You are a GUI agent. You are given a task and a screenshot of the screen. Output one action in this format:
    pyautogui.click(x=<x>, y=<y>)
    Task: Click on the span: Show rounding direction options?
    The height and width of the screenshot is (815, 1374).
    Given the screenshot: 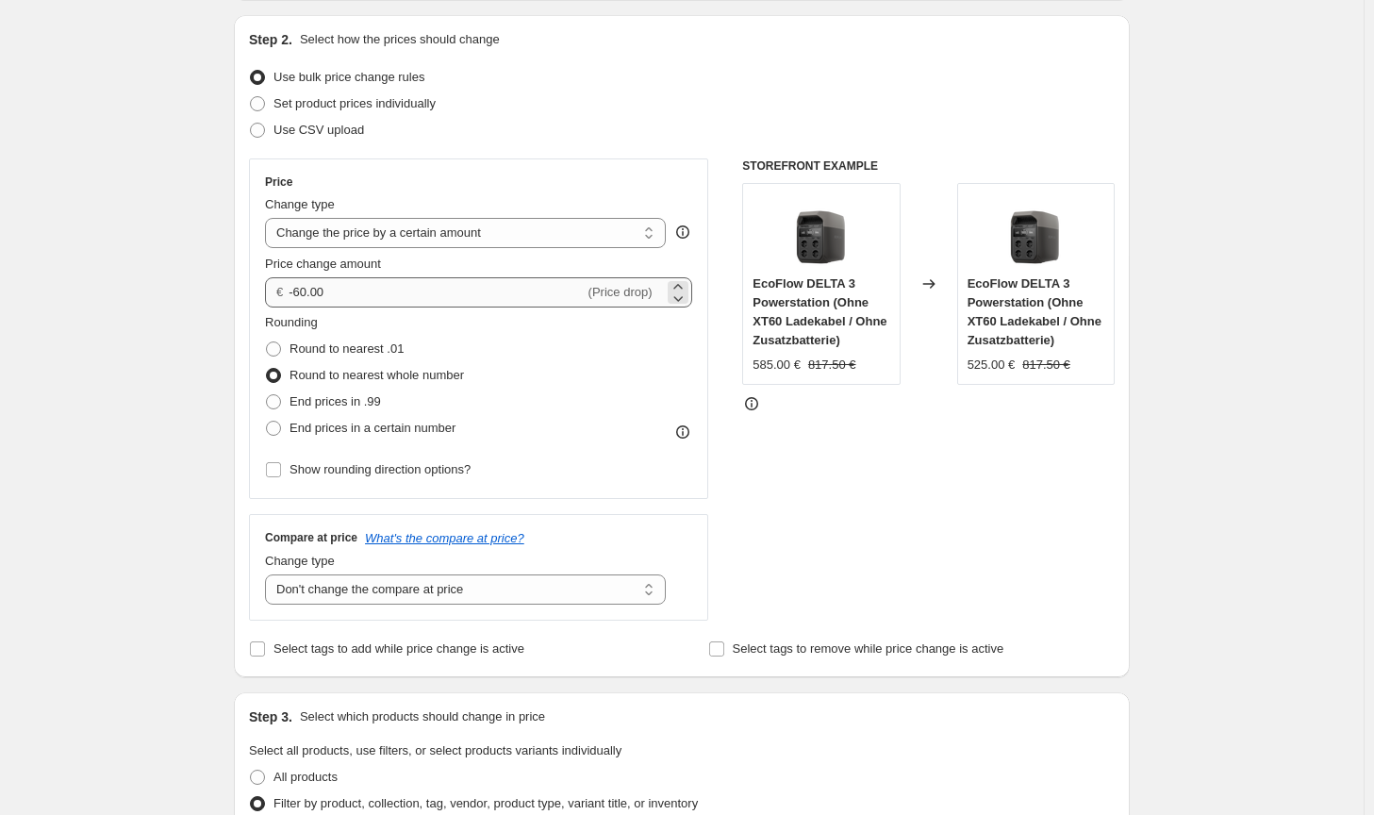 What is the action you would take?
    pyautogui.click(x=380, y=469)
    